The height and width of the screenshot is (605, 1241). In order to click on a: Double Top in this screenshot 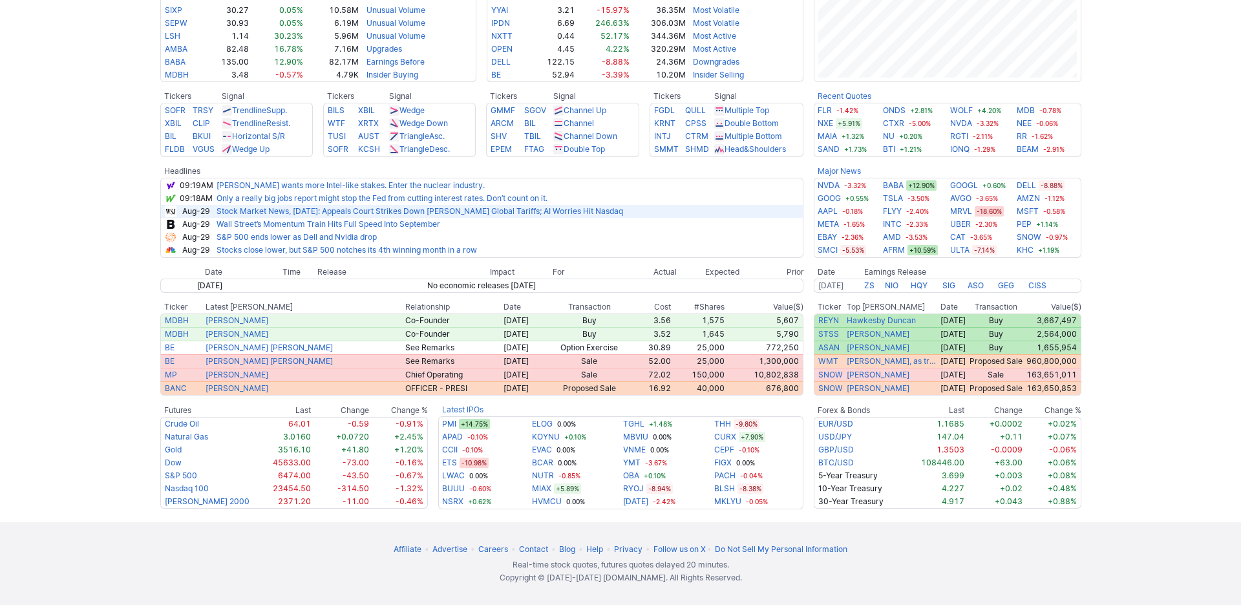, I will do `click(584, 149)`.